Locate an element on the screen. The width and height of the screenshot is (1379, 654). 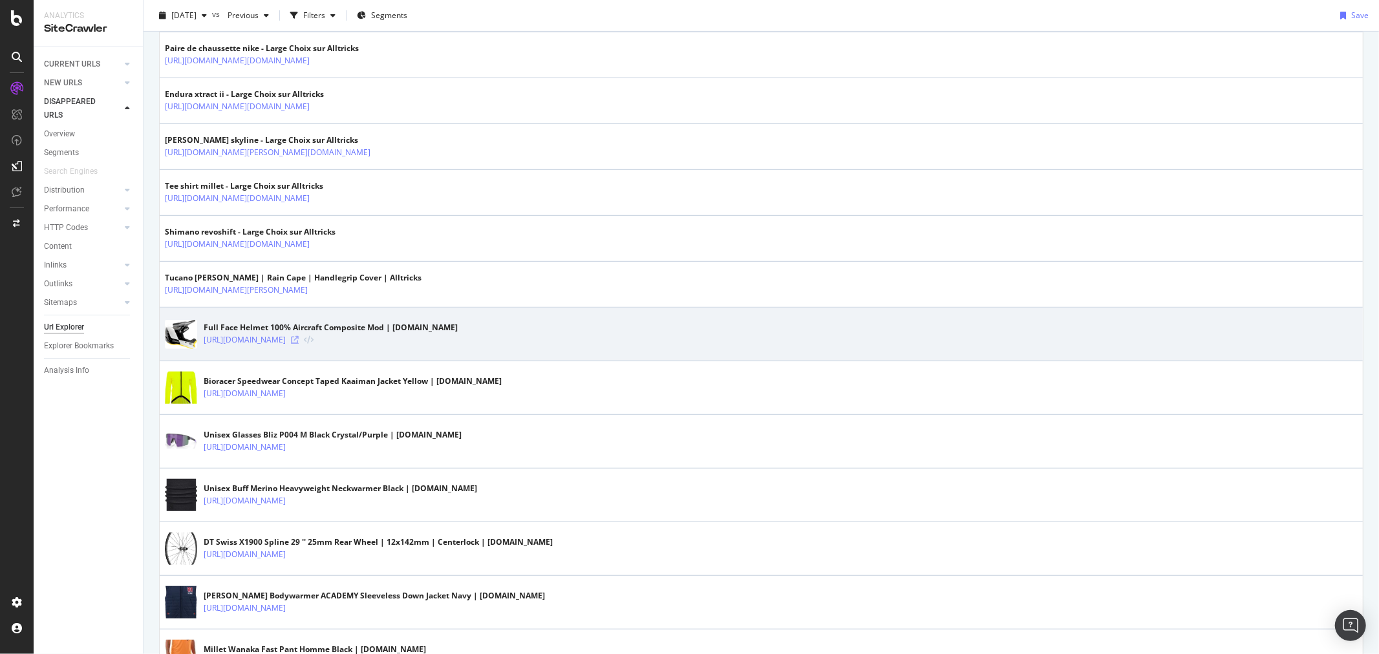
div: SiteCrawler is located at coordinates (88, 28).